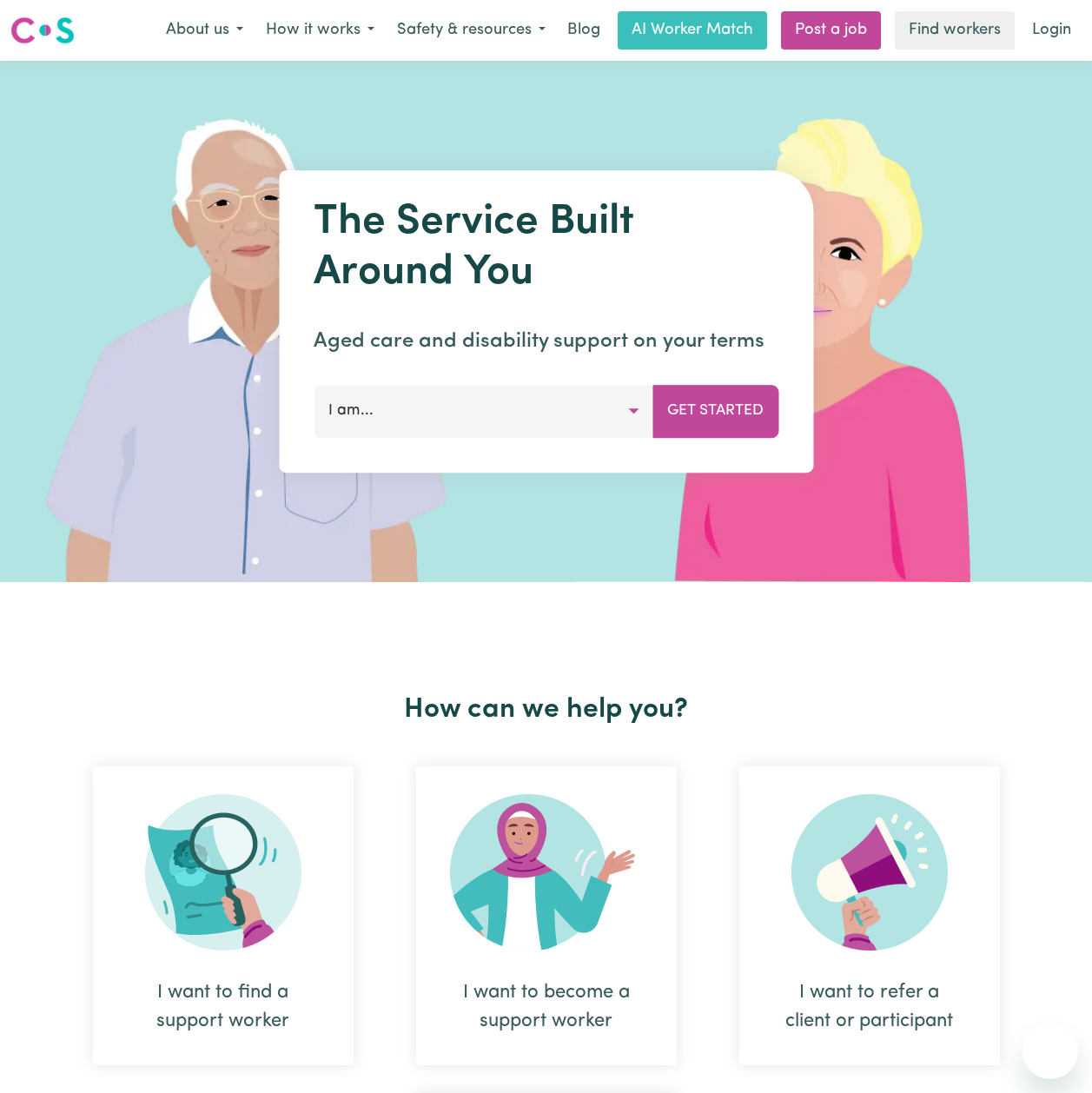  Describe the element at coordinates (205, 31) in the screenshot. I see `button: About us` at that location.